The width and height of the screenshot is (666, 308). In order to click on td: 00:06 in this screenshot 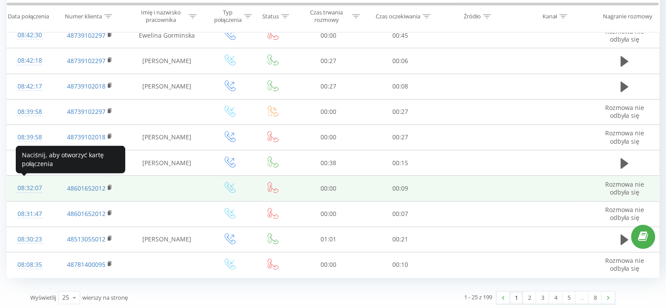, I will do `click(400, 61)`.